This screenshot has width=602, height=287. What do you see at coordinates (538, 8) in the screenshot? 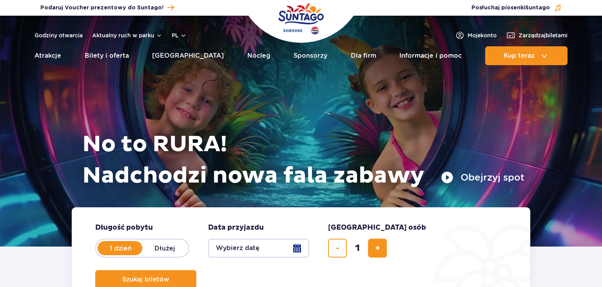
I see `span: Suntago` at bounding box center [538, 8].